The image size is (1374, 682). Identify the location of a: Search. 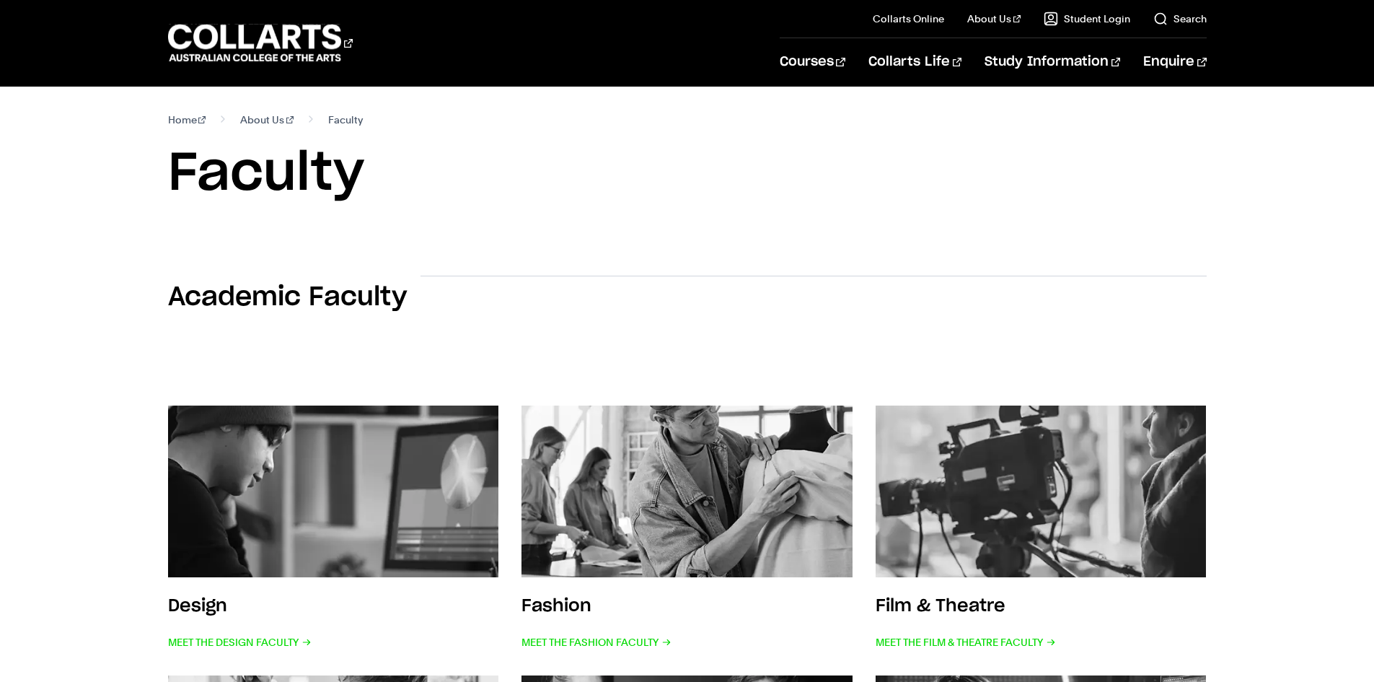
(1180, 19).